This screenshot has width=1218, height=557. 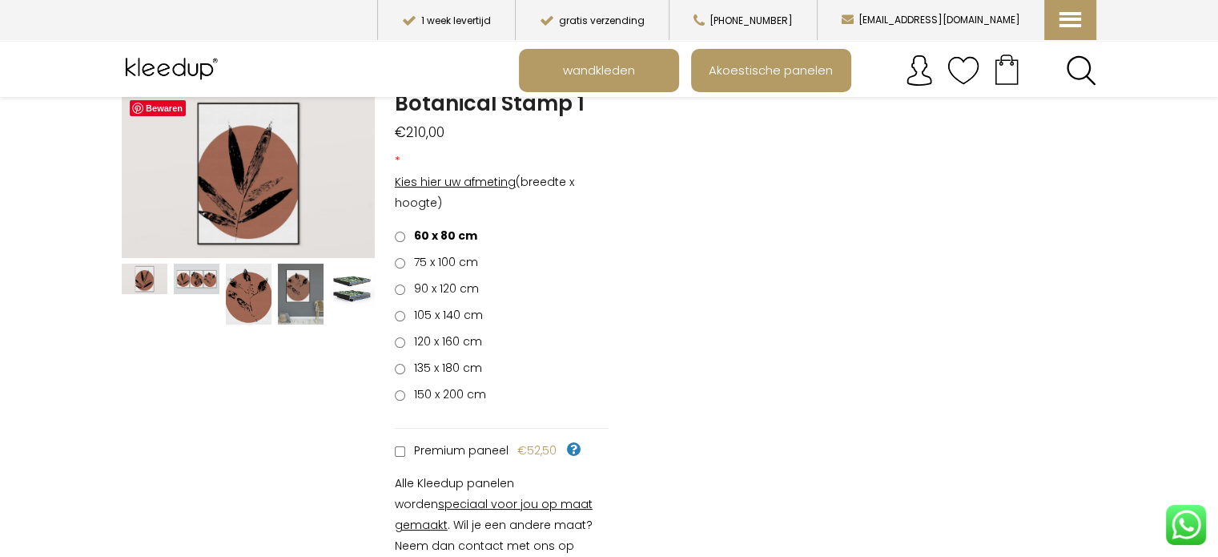 What do you see at coordinates (400, 368) in the screenshot?
I see `input: 135 x 180 cm` at bounding box center [400, 368].